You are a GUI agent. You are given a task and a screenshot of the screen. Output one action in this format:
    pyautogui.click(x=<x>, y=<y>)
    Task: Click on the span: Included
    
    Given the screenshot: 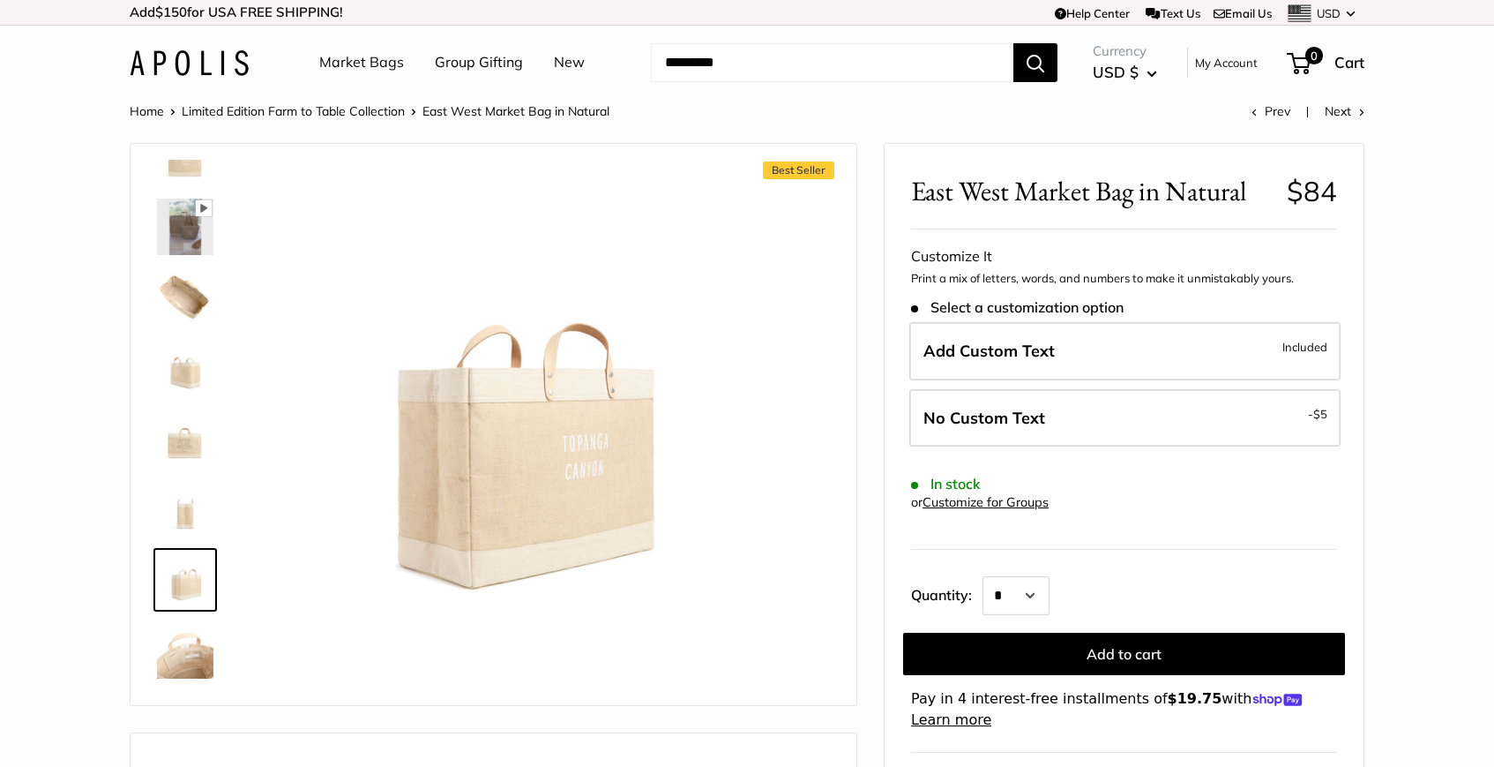 What is the action you would take?
    pyautogui.click(x=1305, y=347)
    